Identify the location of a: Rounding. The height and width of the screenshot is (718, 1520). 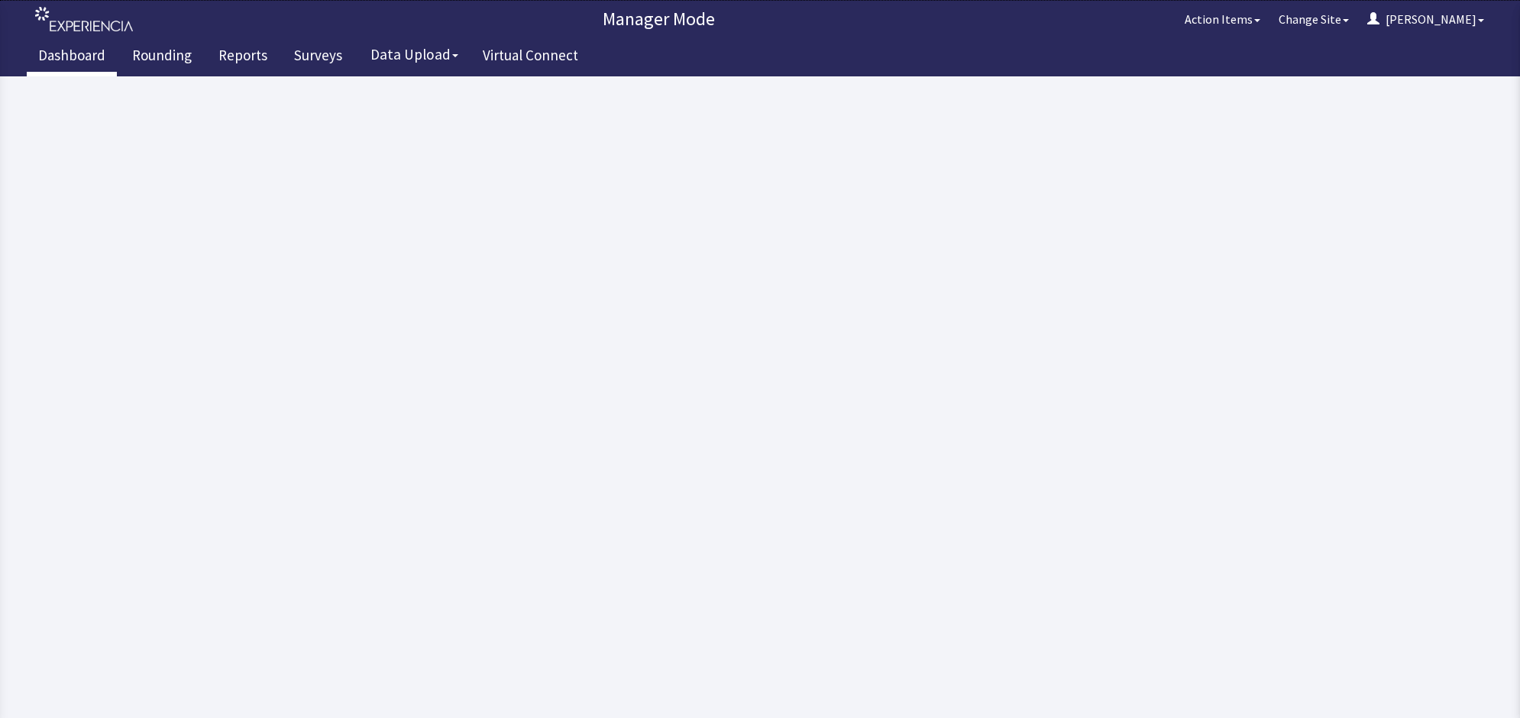
(162, 57).